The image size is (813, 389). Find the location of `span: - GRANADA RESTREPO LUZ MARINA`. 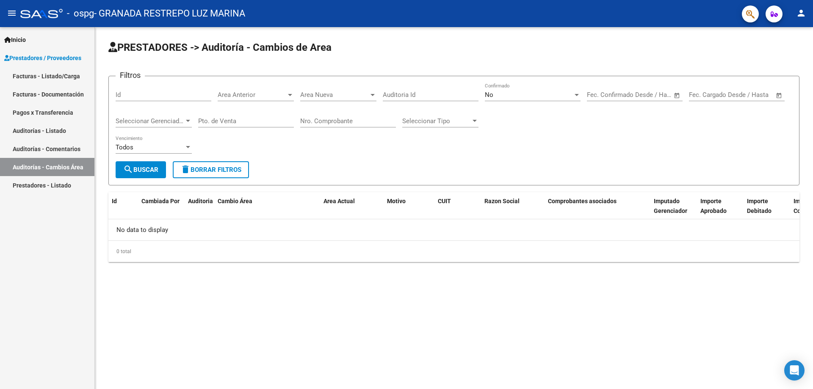

span: - GRANADA RESTREPO LUZ MARINA is located at coordinates (169, 14).